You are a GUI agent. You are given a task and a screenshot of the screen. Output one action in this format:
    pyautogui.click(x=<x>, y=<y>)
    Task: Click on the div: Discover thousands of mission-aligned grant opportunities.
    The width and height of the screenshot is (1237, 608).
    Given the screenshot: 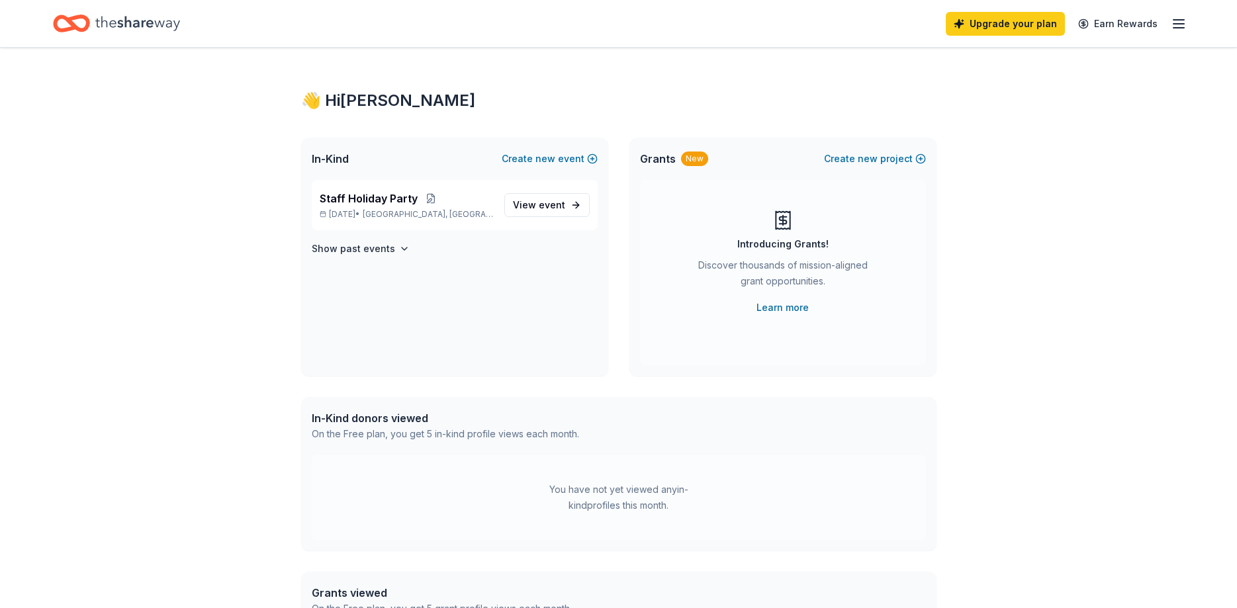 What is the action you would take?
    pyautogui.click(x=783, y=276)
    